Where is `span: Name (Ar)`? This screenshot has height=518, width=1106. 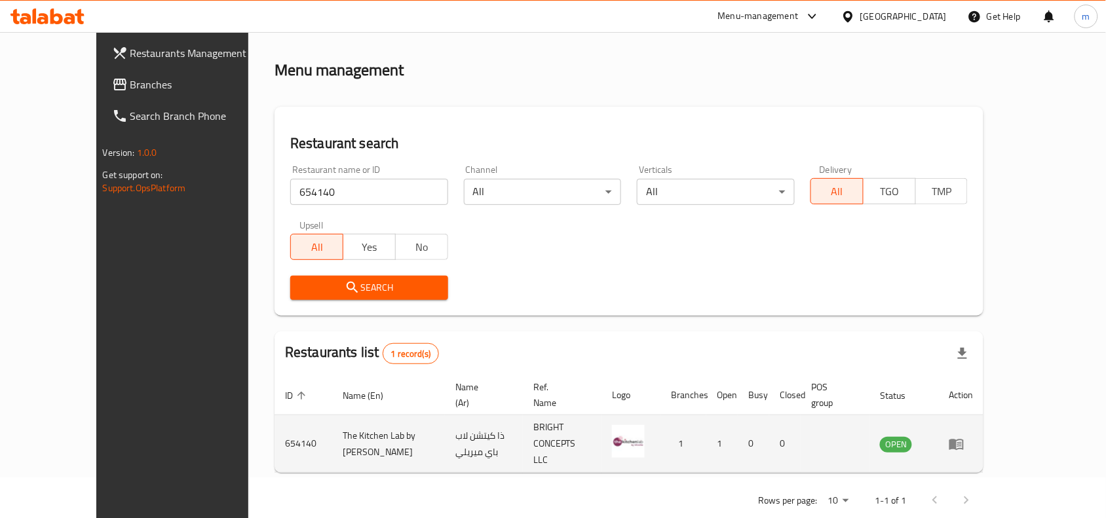 span: Name (Ar) is located at coordinates (481, 395).